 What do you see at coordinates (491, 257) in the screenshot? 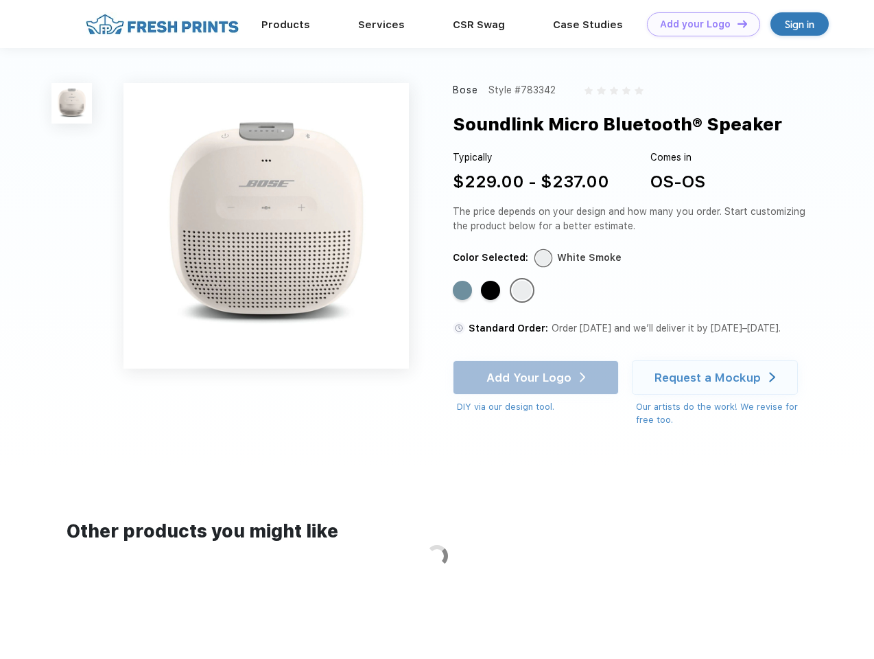
I see `div: Color Selected:` at bounding box center [491, 257].